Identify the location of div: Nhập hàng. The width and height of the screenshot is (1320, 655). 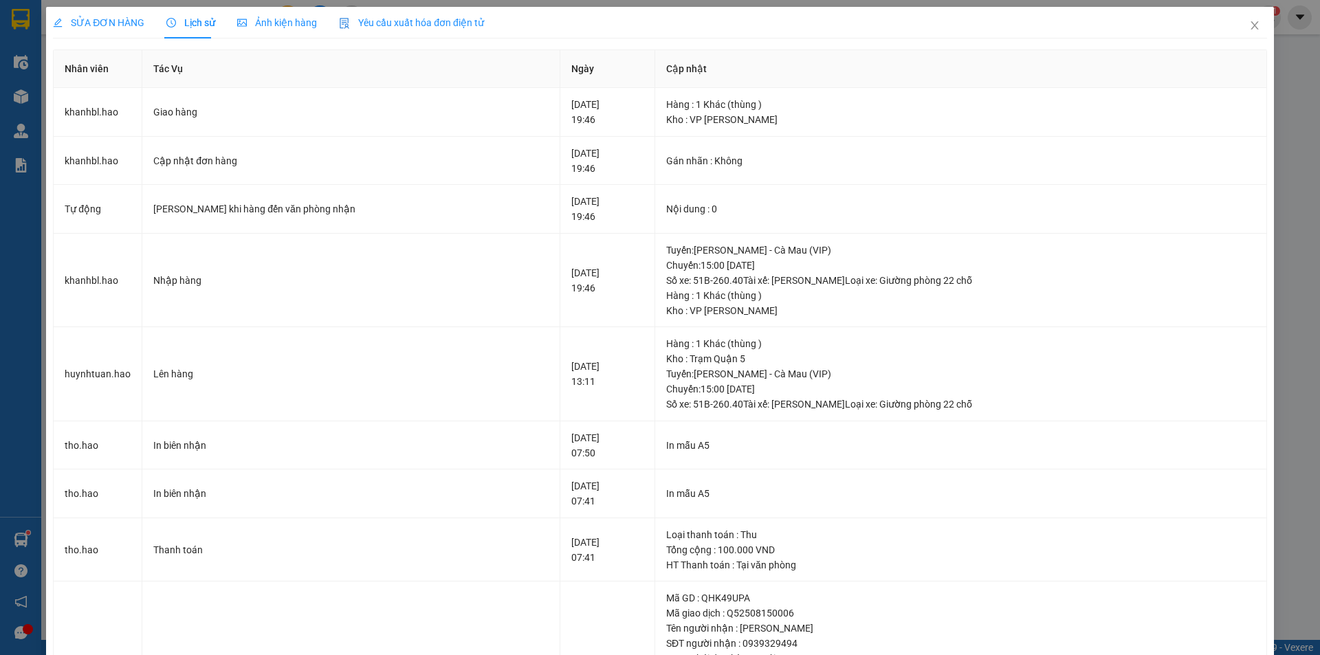
(351, 281).